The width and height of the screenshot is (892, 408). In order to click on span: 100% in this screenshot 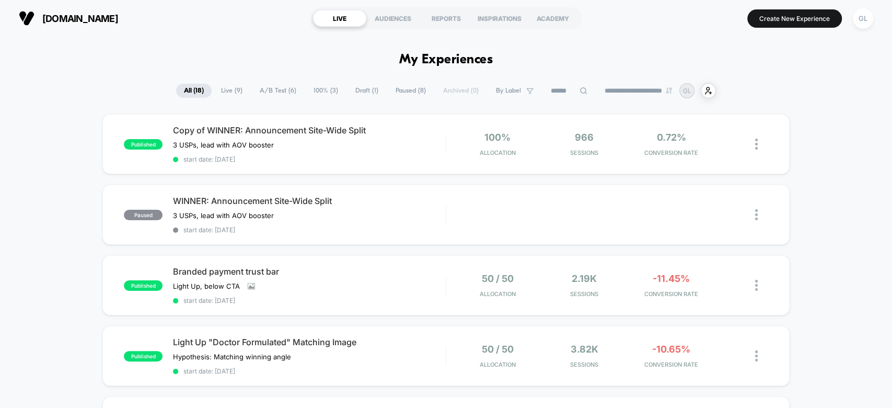, I will do `click(498, 137)`.